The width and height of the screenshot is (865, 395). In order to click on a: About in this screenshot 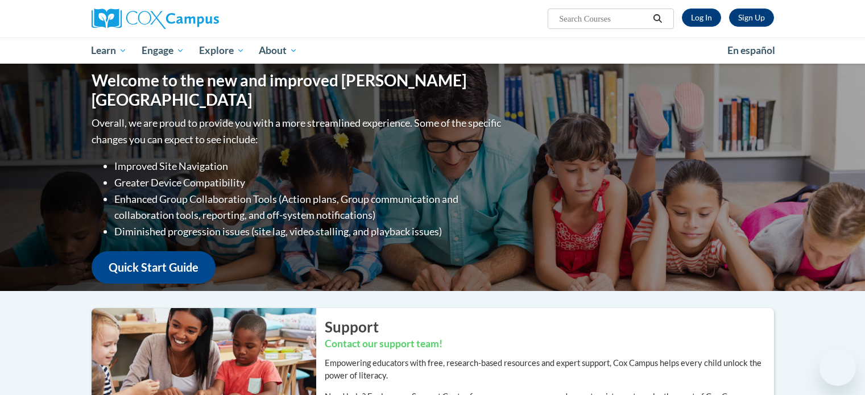, I will do `click(278, 51)`.